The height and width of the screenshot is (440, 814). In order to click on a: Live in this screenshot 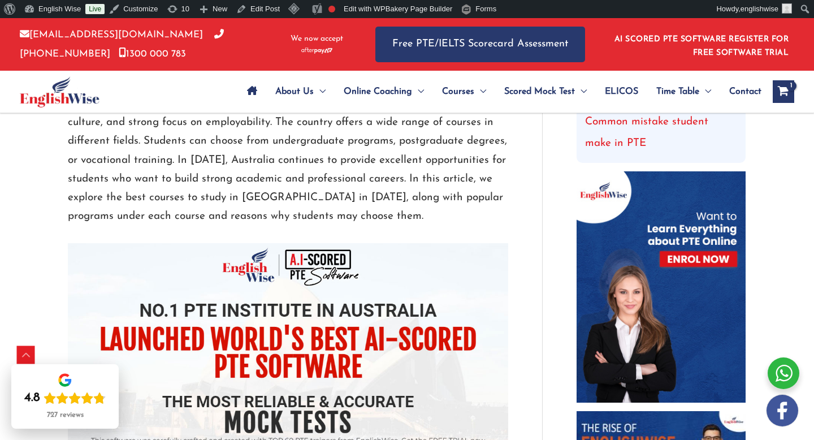, I will do `click(95, 9)`.